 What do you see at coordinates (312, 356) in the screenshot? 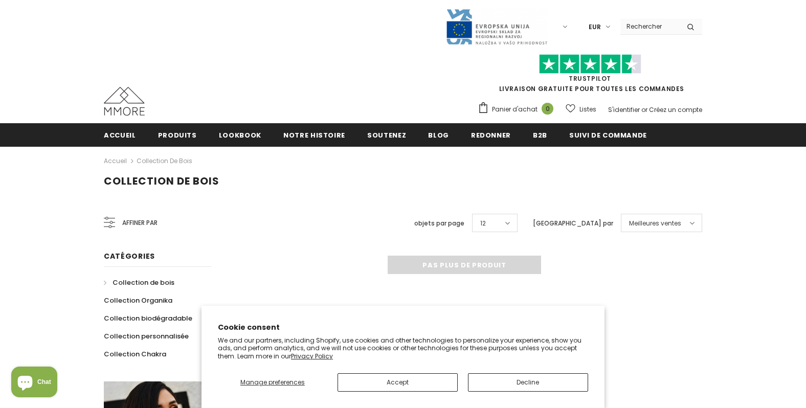
I see `a: Privacy Policy` at bounding box center [312, 356].